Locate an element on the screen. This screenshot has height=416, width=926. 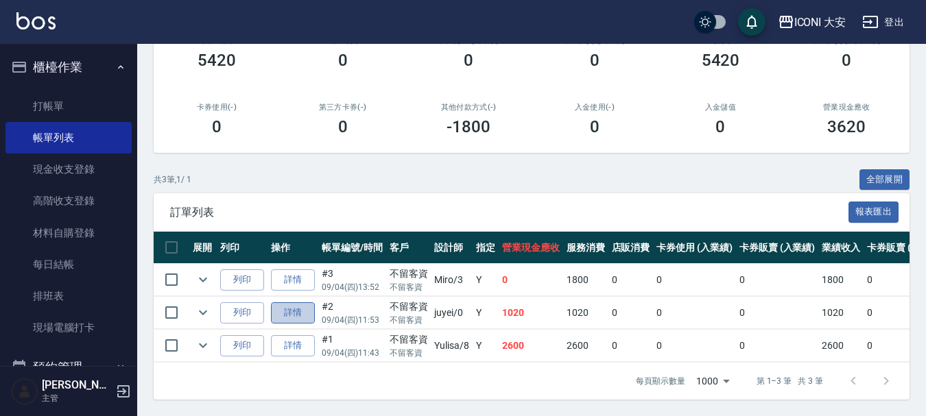
td: #1 is located at coordinates (352, 346).